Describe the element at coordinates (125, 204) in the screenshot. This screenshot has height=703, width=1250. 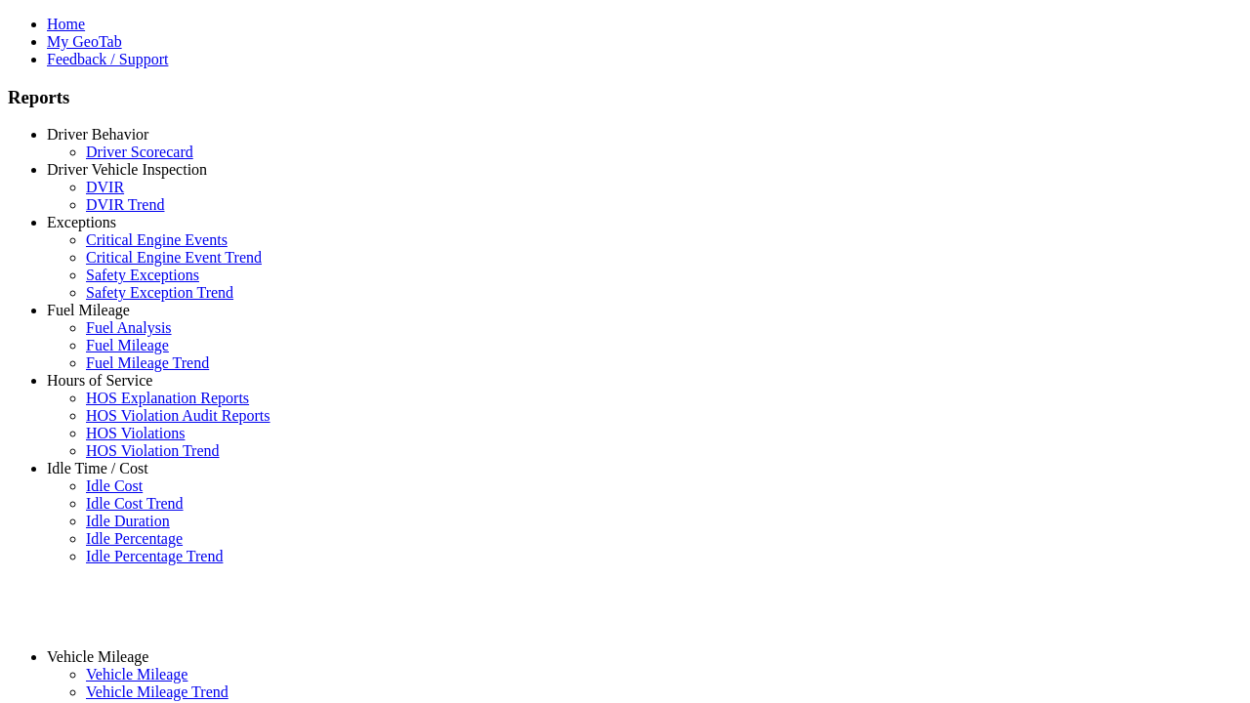
I see `a: DVIR Trend` at that location.